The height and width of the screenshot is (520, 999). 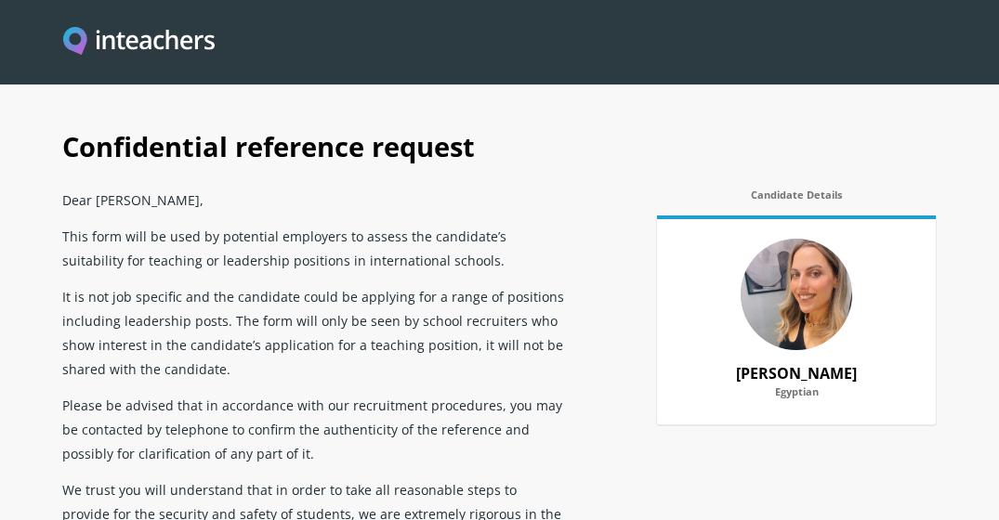 What do you see at coordinates (313, 247) in the screenshot?
I see `p: This form will be used by potential employers to assess the candidate’s suitability for teaching ...` at bounding box center [313, 247].